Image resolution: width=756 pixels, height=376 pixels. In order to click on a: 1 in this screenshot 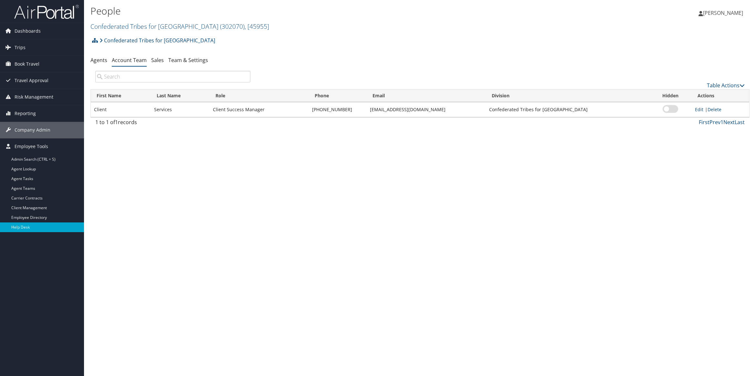, I will do `click(722, 122)`.